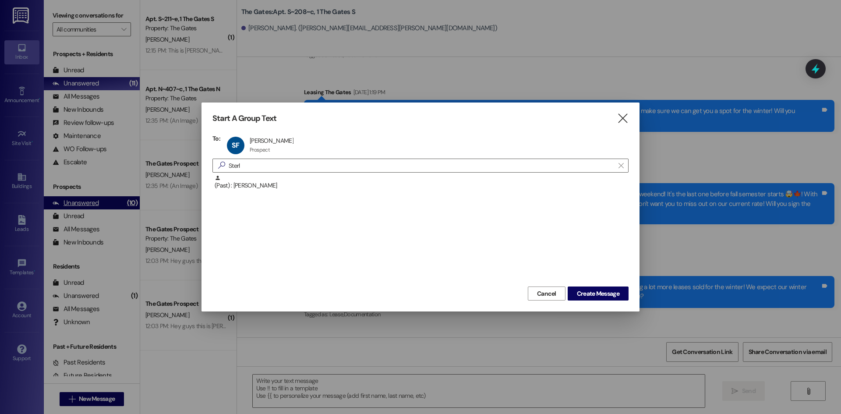  Describe the element at coordinates (621, 166) in the screenshot. I see `button: Clear text` at that location.